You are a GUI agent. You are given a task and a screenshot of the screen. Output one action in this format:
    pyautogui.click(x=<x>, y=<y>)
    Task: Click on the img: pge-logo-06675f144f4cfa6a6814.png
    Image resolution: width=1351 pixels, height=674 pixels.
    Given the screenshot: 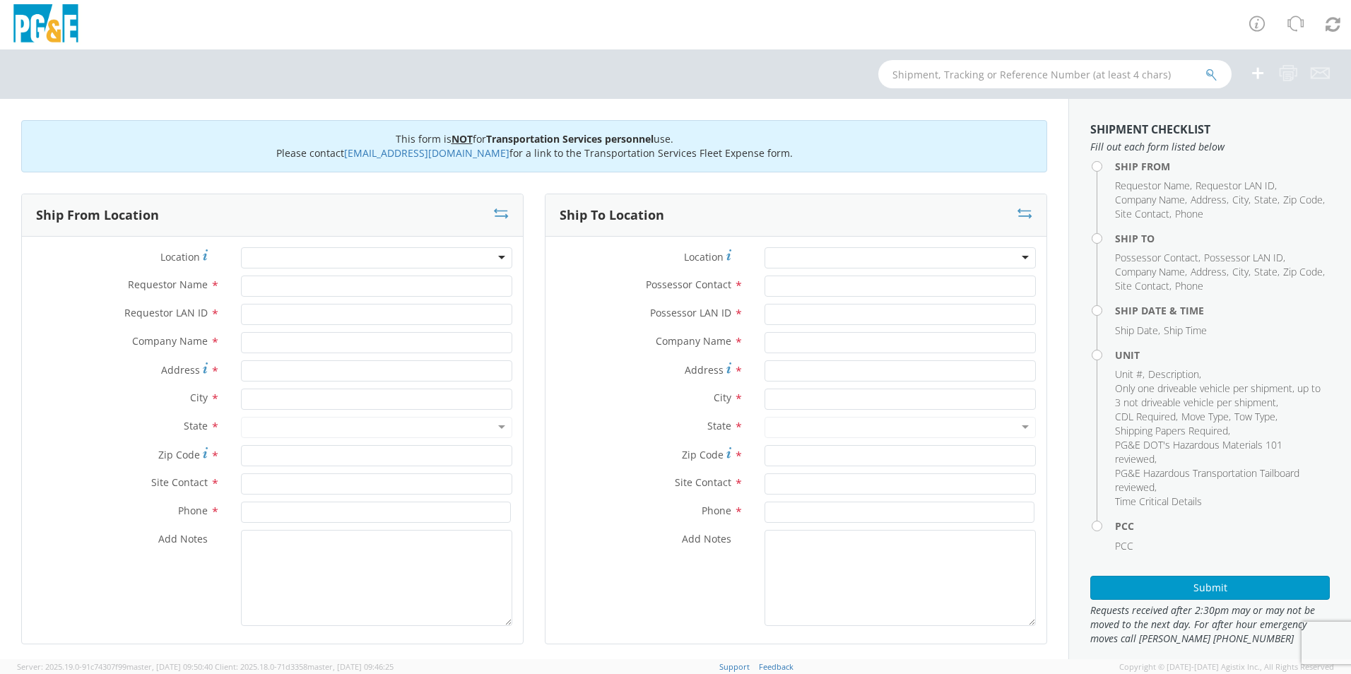 What is the action you would take?
    pyautogui.click(x=46, y=25)
    